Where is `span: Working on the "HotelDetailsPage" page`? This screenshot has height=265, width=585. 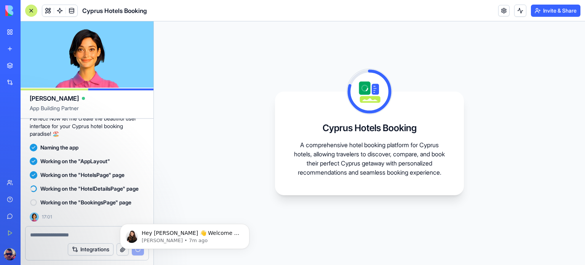
span: Working on the "HotelDetailsPage" page is located at coordinates (89, 188).